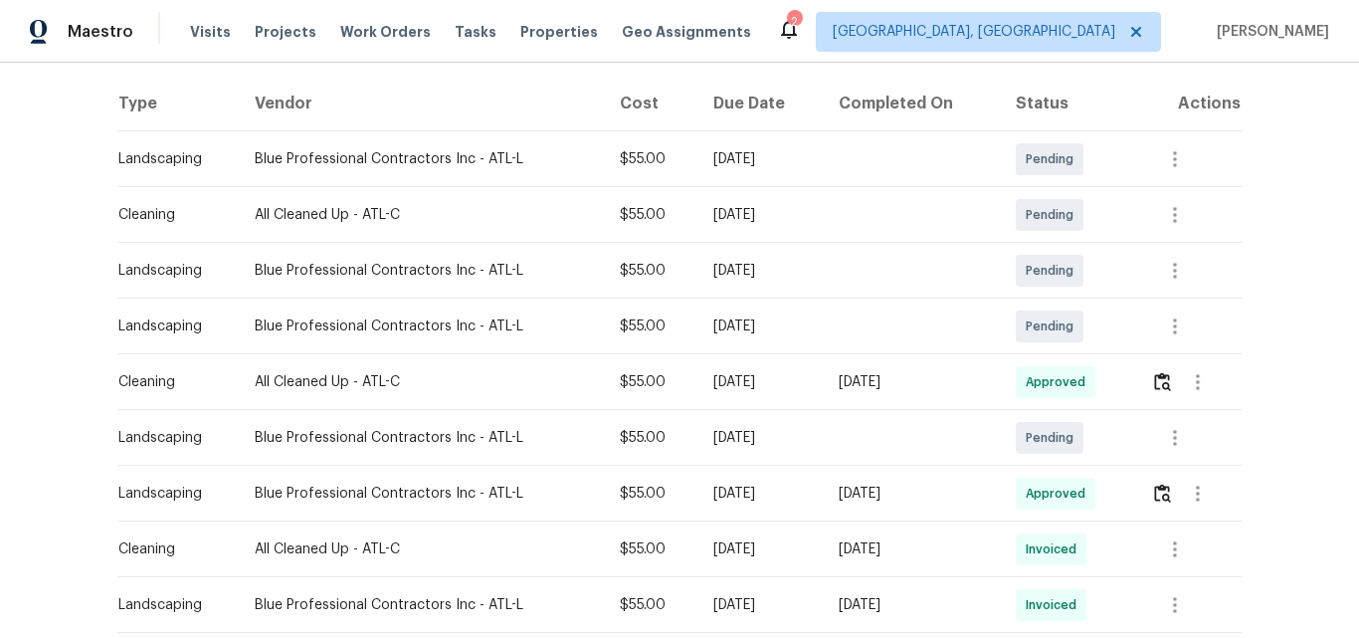  I want to click on span: Projects, so click(286, 32).